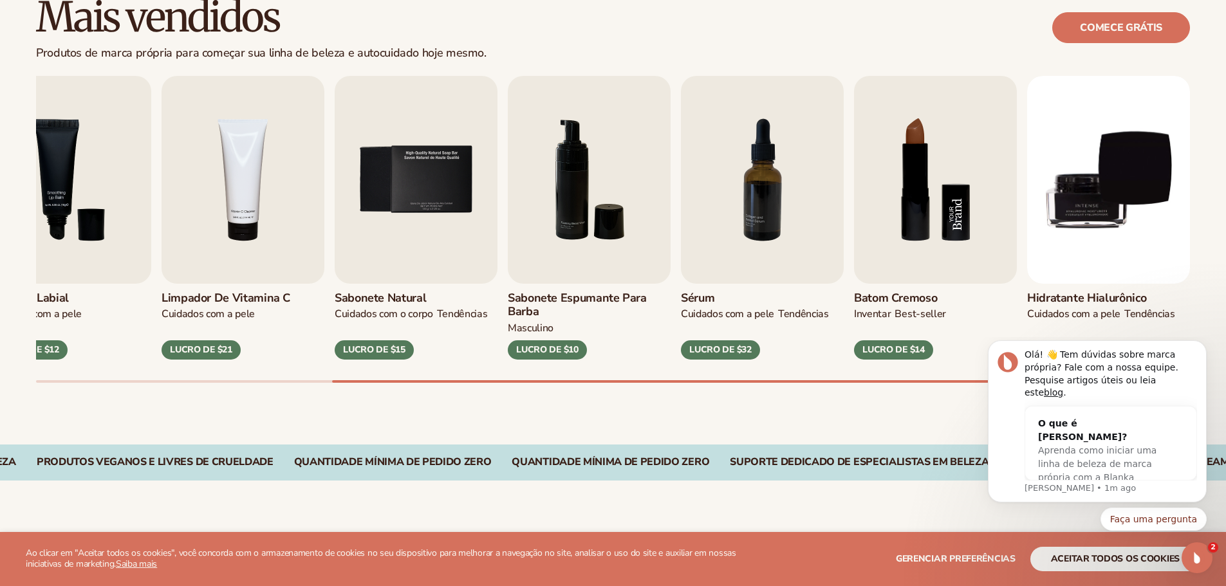 Image resolution: width=1226 pixels, height=586 pixels. I want to click on font: LUCRO DE $14, so click(893, 349).